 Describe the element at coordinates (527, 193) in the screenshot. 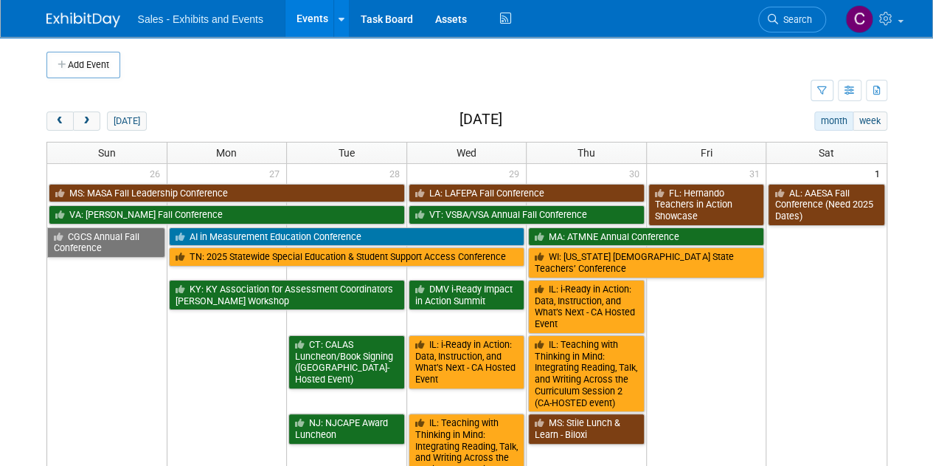

I see `a: LA: LAFEPA Fall Conference` at that location.